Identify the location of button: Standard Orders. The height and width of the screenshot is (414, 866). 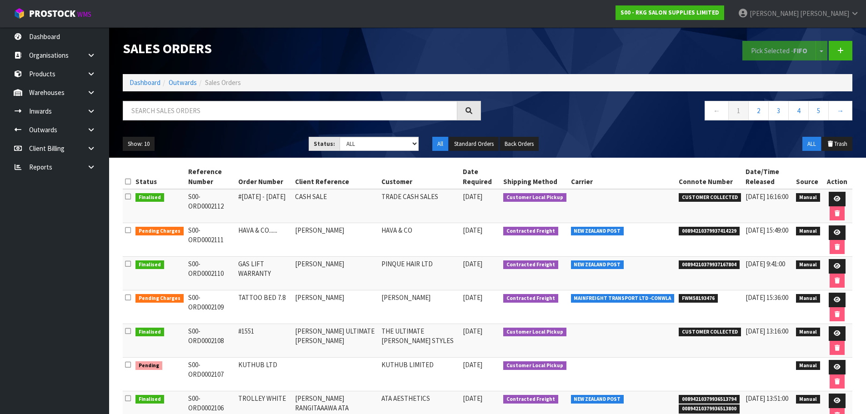
(473, 144).